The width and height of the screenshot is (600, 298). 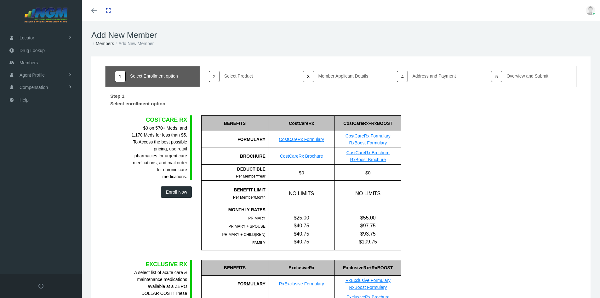 I want to click on span: Per Member/Month, so click(x=249, y=197).